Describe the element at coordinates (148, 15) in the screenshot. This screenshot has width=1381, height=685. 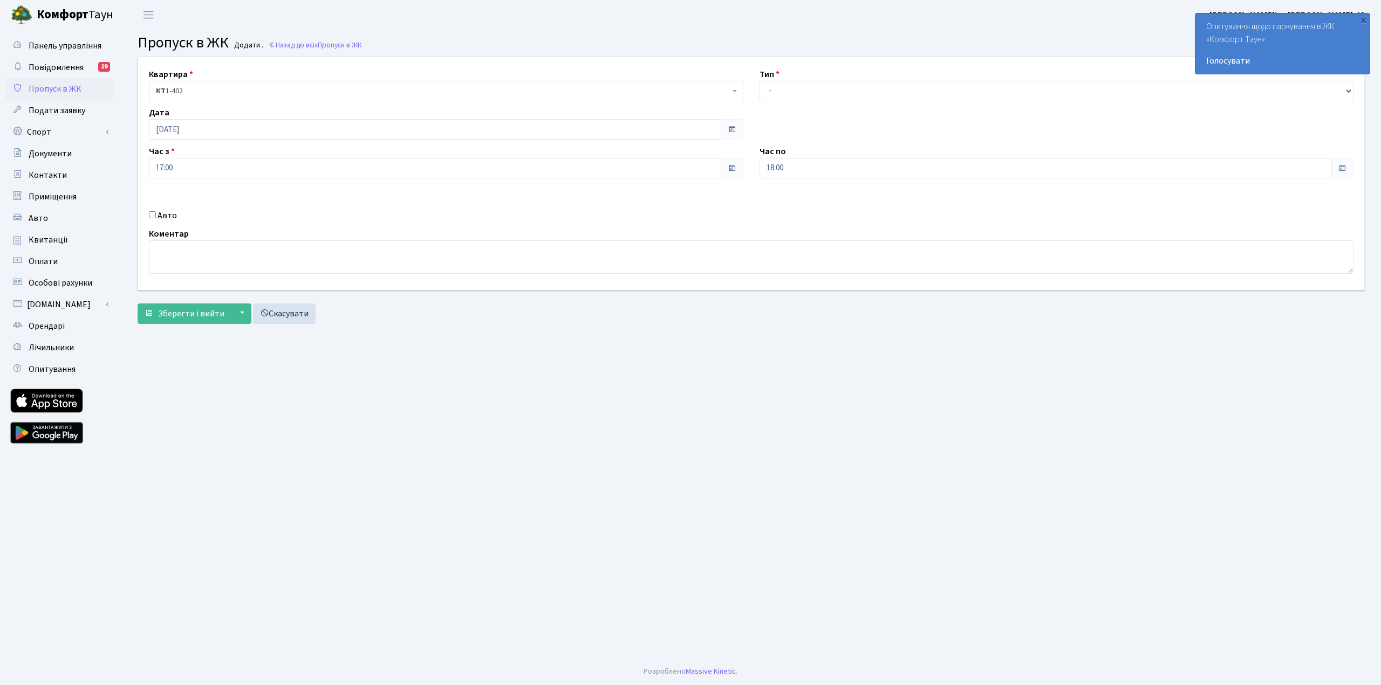
I see `button: Переключити навігацію` at that location.